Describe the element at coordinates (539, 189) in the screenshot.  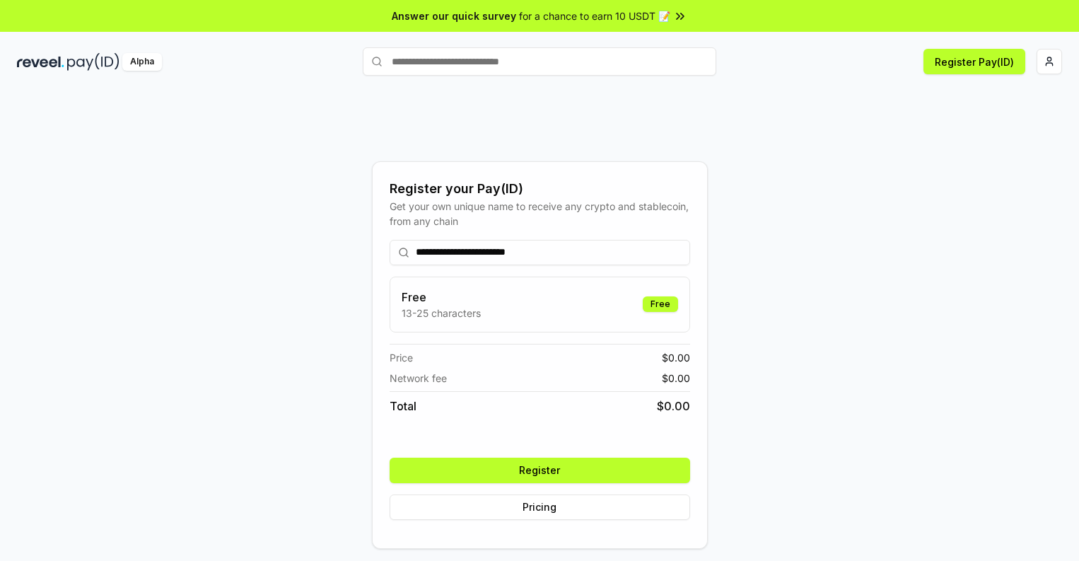
I see `div: Register your Pay(ID)` at that location.